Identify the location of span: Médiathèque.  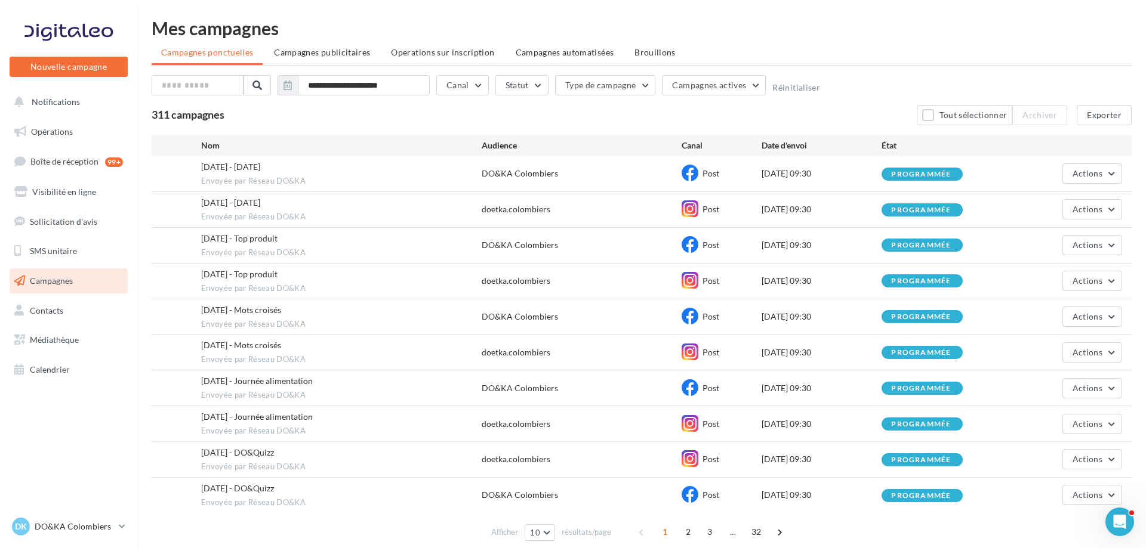
(54, 340).